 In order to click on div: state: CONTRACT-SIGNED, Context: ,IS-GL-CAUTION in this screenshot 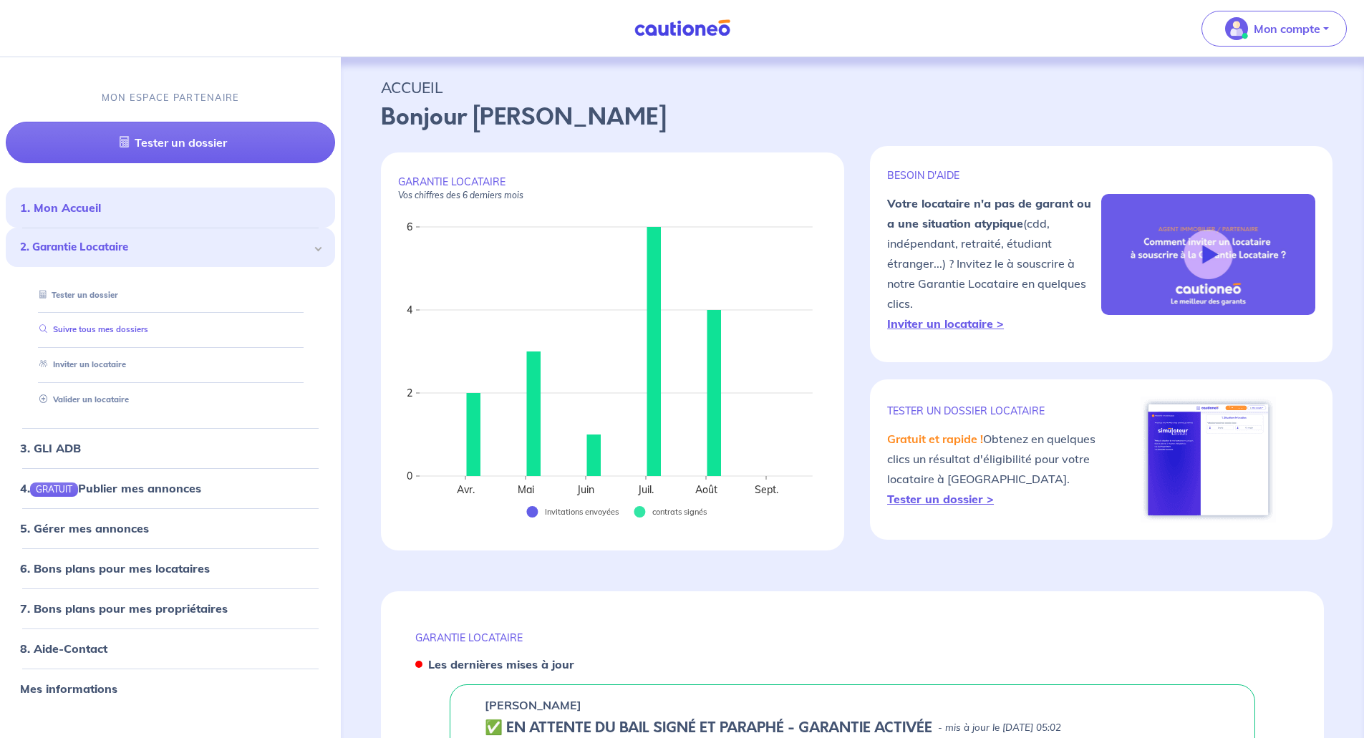, I will do `click(852, 728)`.